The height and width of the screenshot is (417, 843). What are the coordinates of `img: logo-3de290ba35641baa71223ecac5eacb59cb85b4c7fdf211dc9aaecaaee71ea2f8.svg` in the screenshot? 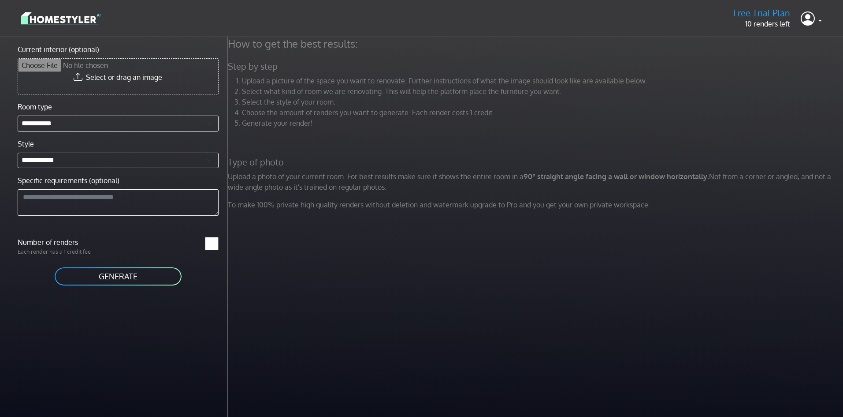 It's located at (61, 18).